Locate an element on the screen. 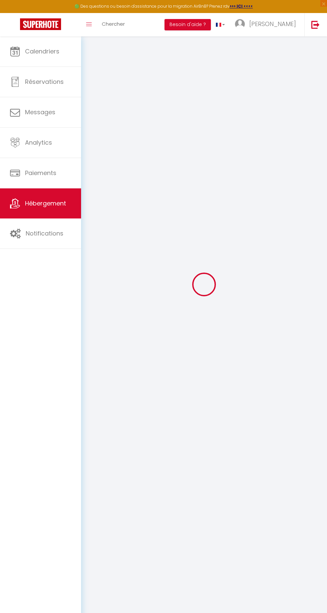  span: Messages is located at coordinates (40, 112).